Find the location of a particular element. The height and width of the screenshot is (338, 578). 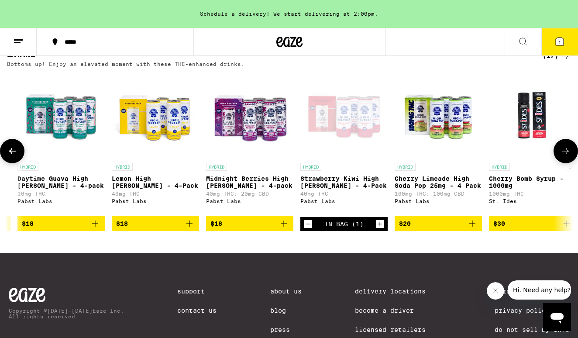

a: Do Not Sell My Info is located at coordinates (532, 330).